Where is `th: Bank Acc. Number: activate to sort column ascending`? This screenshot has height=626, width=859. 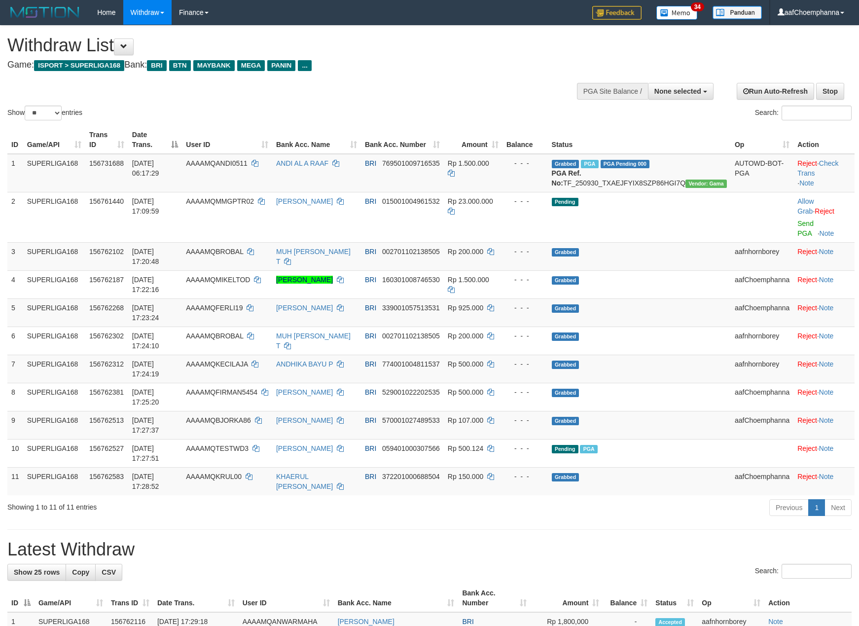 th: Bank Acc. Number: activate to sort column ascending is located at coordinates (494, 598).